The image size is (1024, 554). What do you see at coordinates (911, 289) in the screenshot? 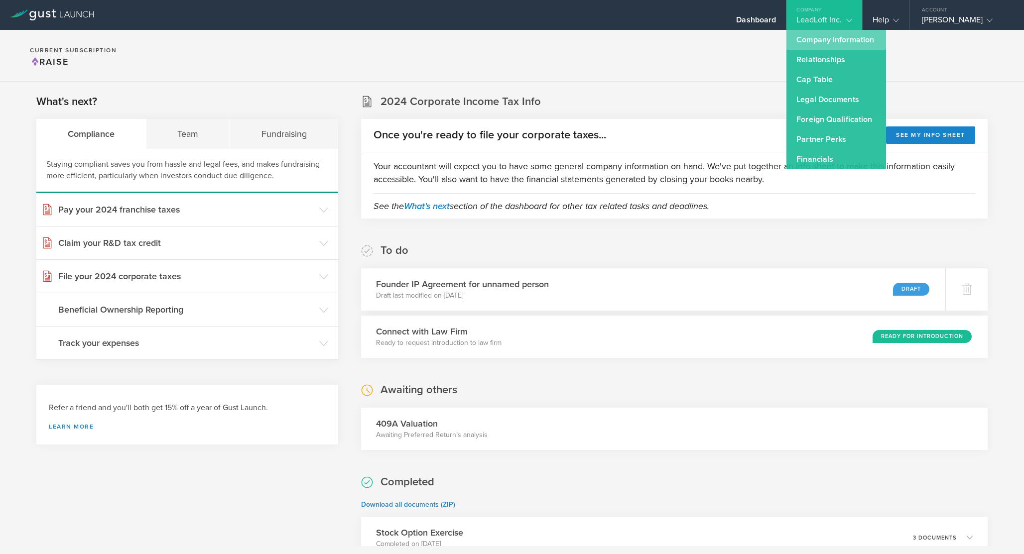
I see `div: Draft` at bounding box center [911, 289].